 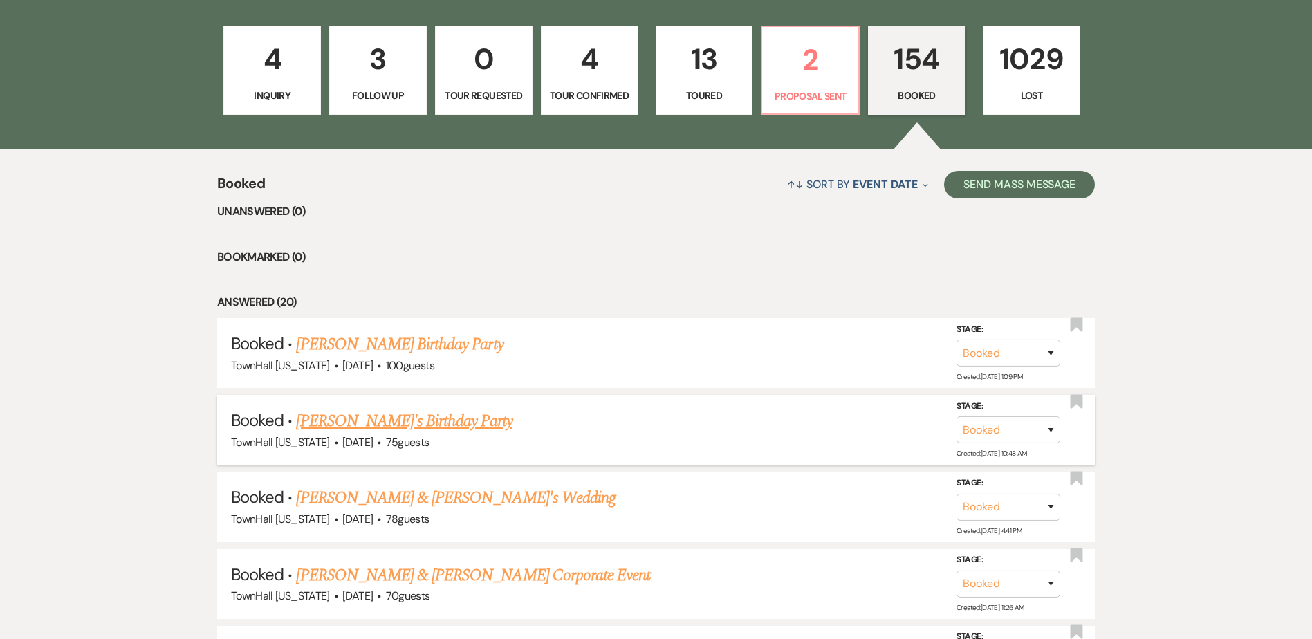 I want to click on span: 70 guests, so click(x=408, y=596).